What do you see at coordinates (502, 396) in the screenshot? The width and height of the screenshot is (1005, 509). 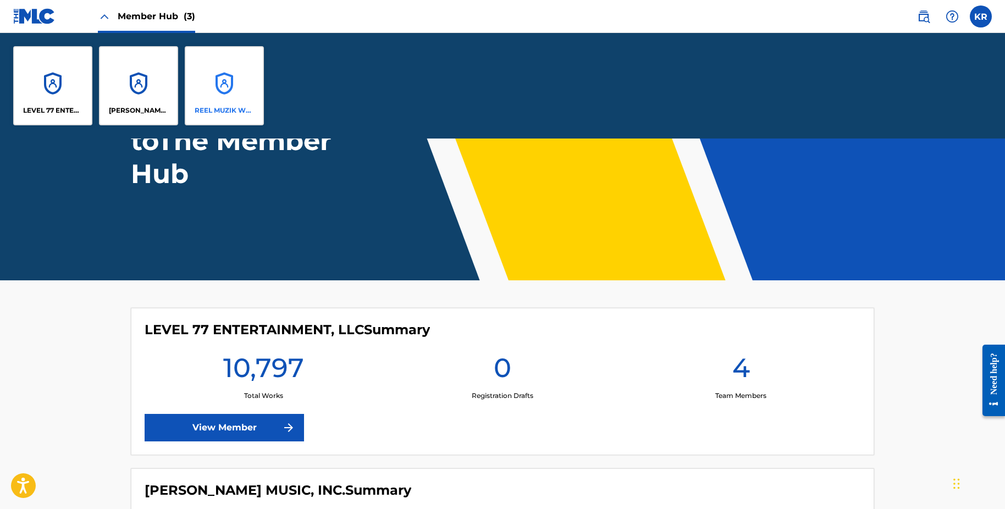 I see `p: Registration Drafts` at bounding box center [502, 396].